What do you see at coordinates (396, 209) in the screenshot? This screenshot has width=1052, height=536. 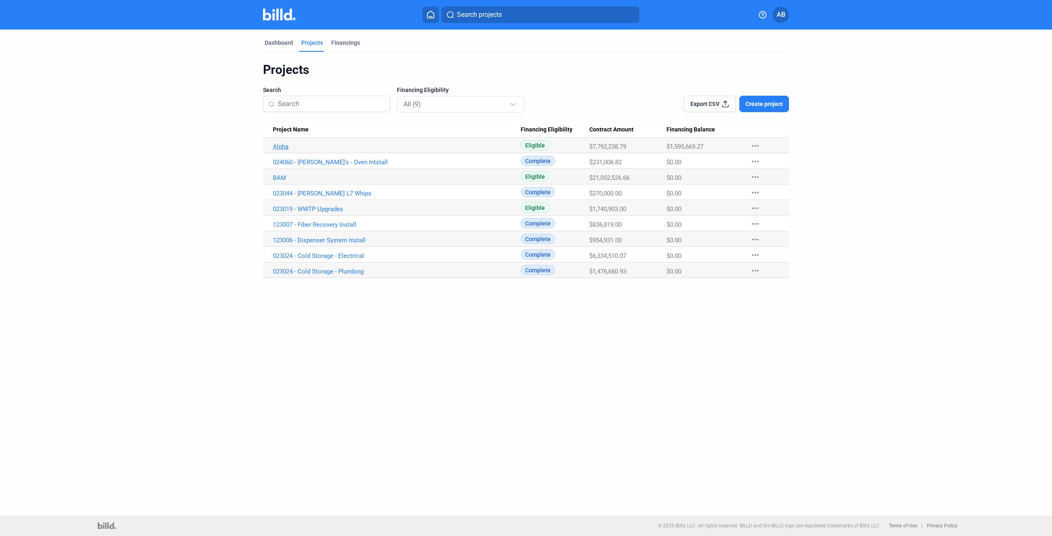 I see `a: 023019 - WWTP Upgrades` at bounding box center [396, 209].